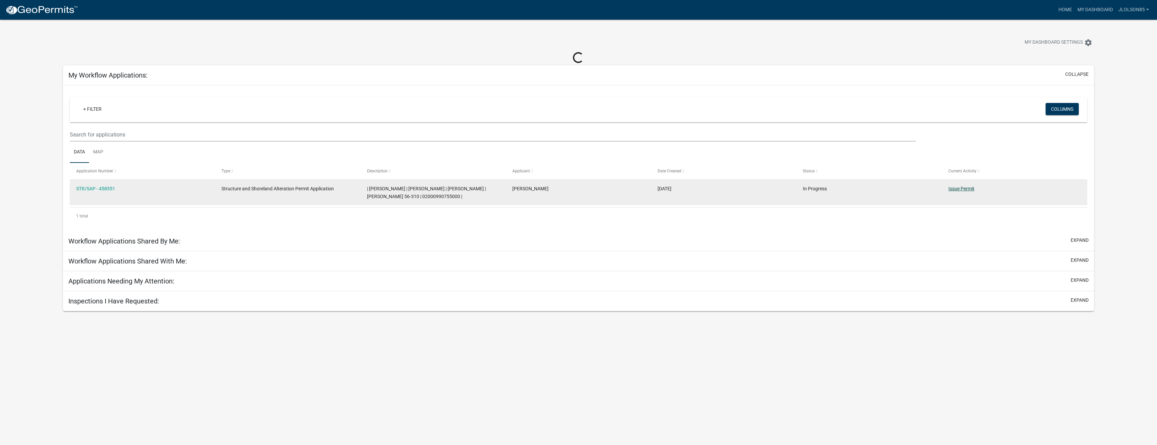  What do you see at coordinates (493, 134) in the screenshot?
I see `input: Search for applications` at bounding box center [493, 134].